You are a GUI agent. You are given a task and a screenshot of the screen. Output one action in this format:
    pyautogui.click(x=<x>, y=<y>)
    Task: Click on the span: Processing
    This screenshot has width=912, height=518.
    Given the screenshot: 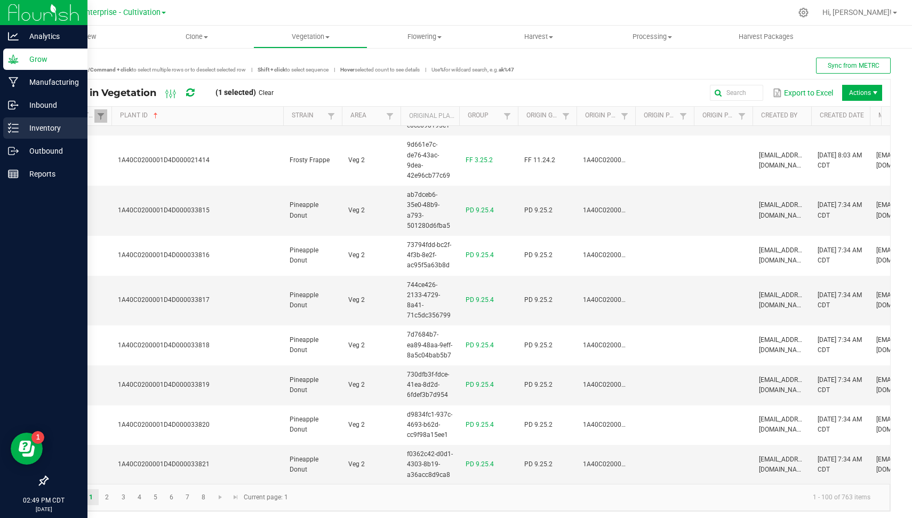 What is the action you would take?
    pyautogui.click(x=652, y=37)
    